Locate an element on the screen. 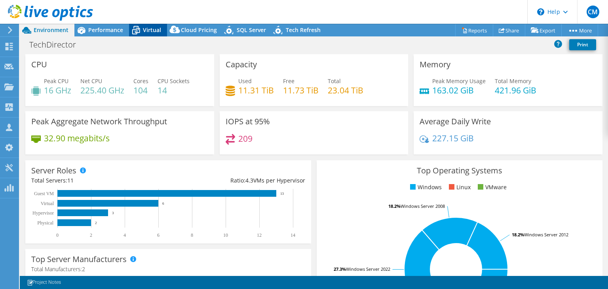 The width and height of the screenshot is (608, 289). h4: 421.96 GiB is located at coordinates (516, 90).